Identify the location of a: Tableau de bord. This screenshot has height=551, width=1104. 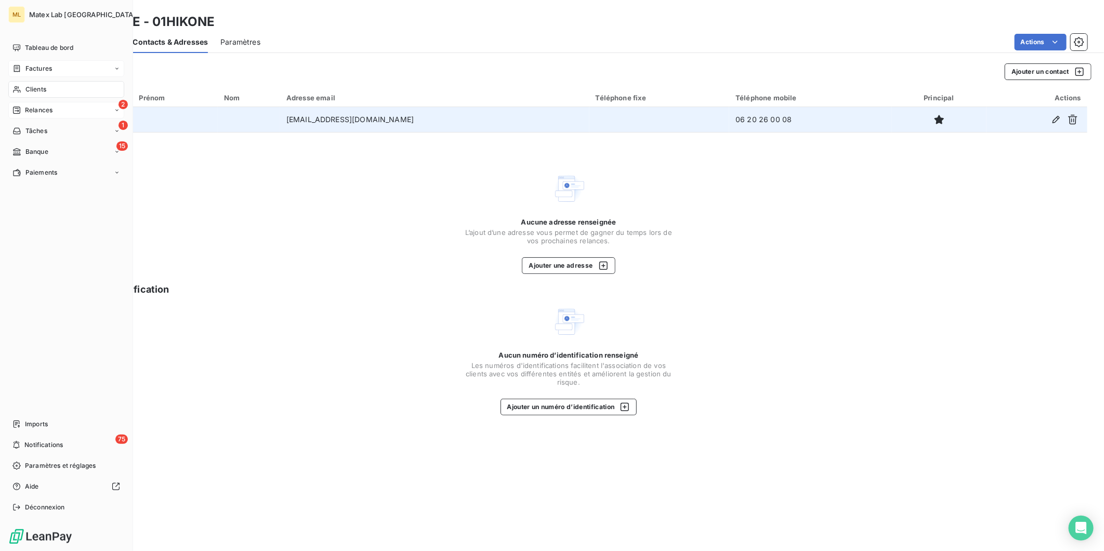
(66, 48).